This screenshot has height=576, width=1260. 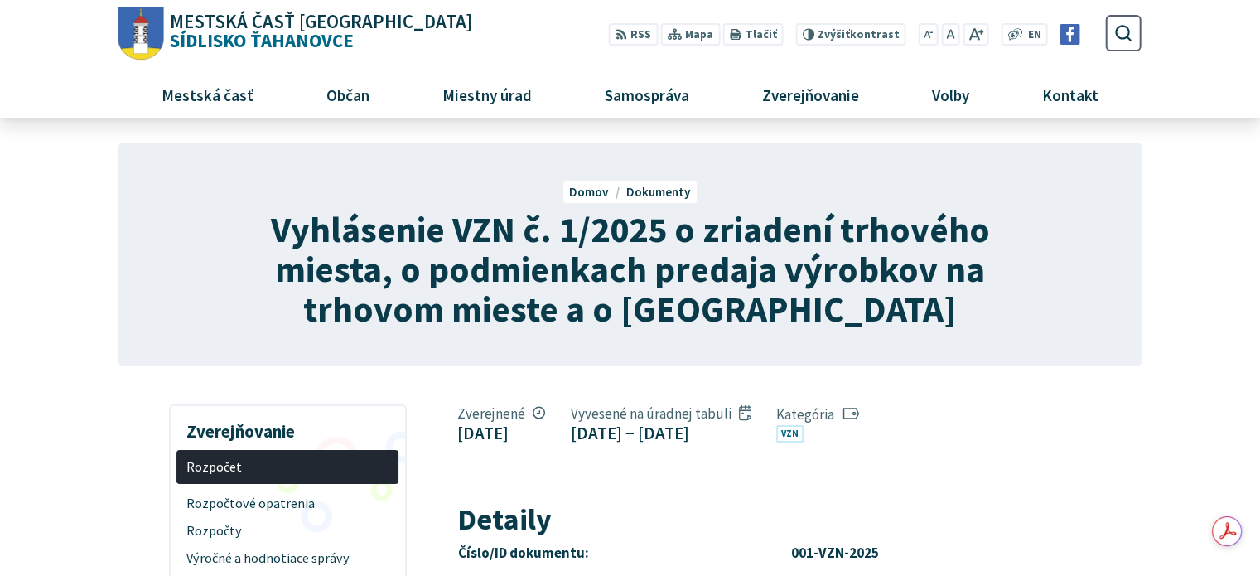 What do you see at coordinates (811, 94) in the screenshot?
I see `a: Zverejňovanie` at bounding box center [811, 94].